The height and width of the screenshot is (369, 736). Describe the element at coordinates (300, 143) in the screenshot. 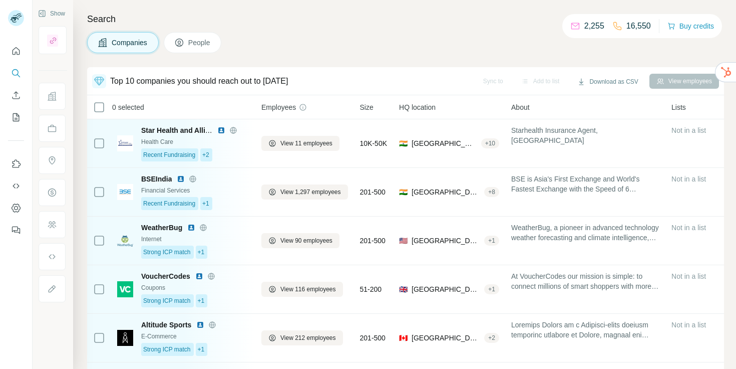

I see `button: View 11 employees` at that location.